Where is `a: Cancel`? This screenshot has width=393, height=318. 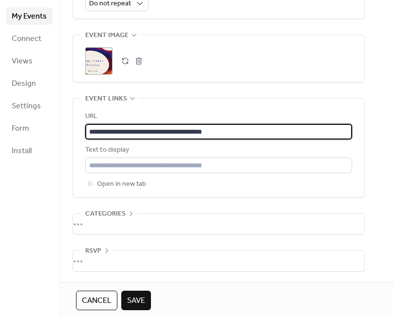 a: Cancel is located at coordinates (96, 300).